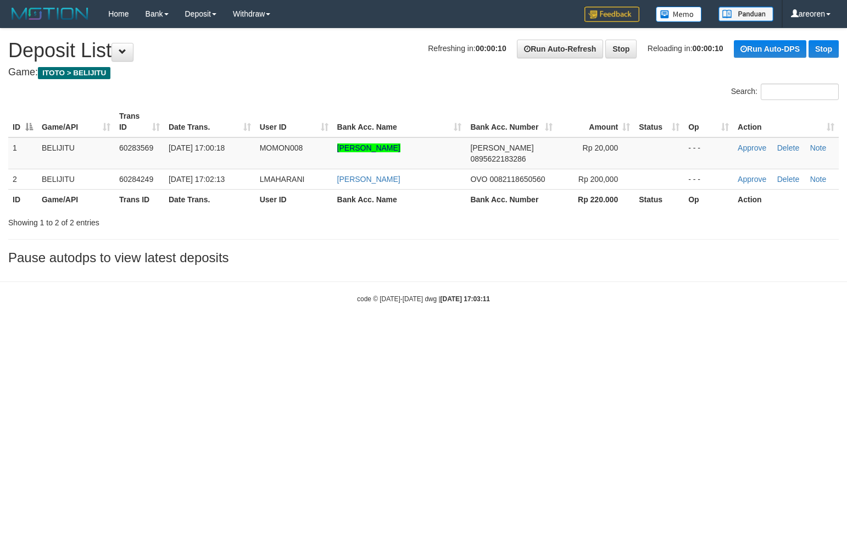 The height and width of the screenshot is (548, 847). I want to click on span: Rp 20,000, so click(601, 148).